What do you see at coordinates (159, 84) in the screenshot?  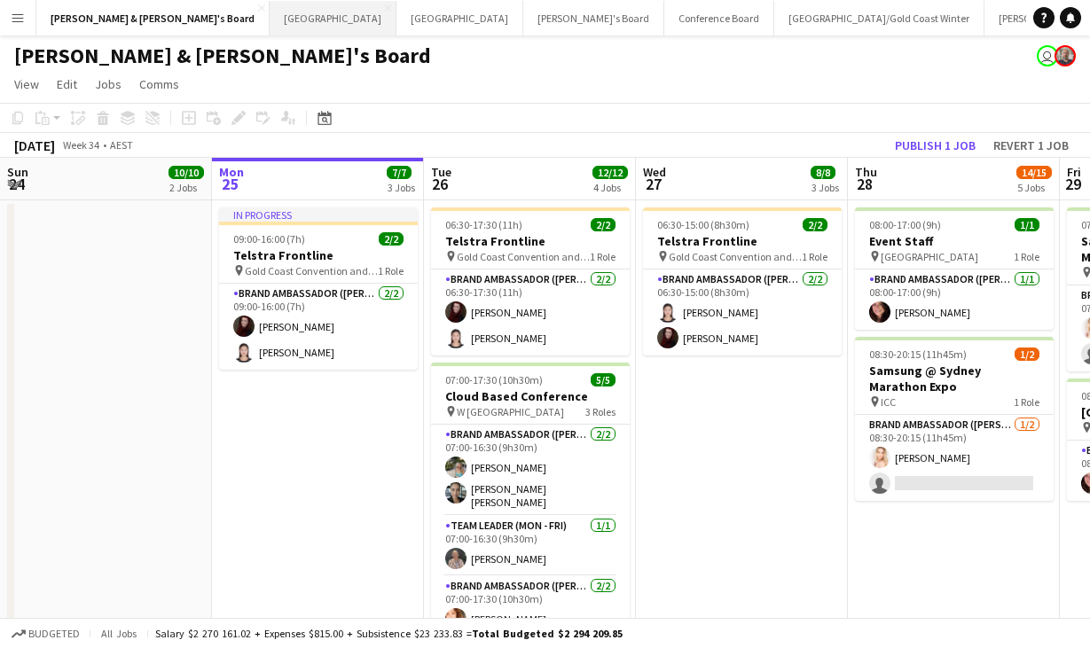 I see `a: Comms` at bounding box center [159, 84].